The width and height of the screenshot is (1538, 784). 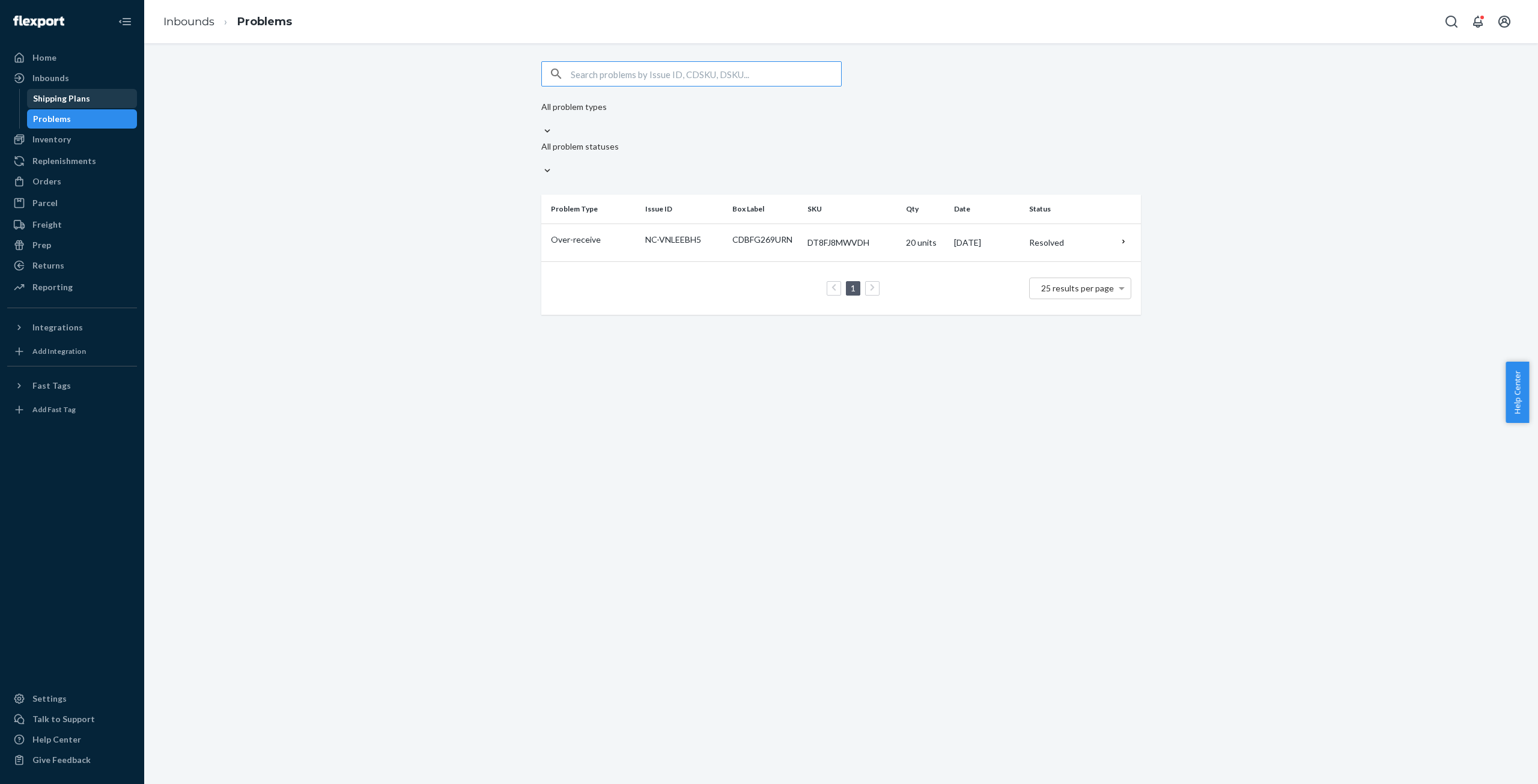 What do you see at coordinates (72, 386) in the screenshot?
I see `button: Fast Tags` at bounding box center [72, 386].